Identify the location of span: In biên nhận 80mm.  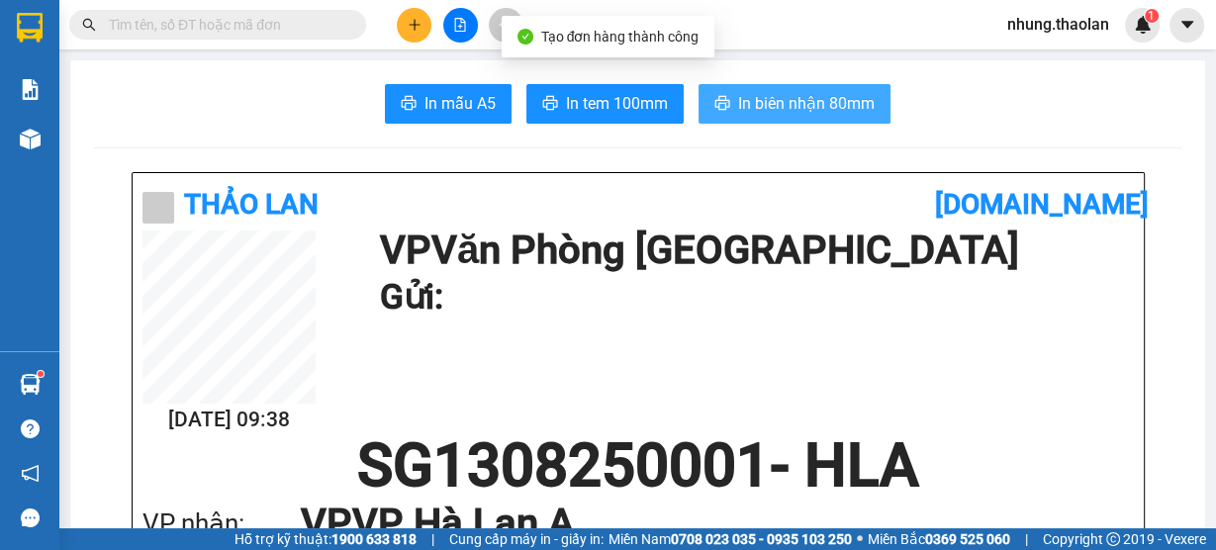
(806, 103).